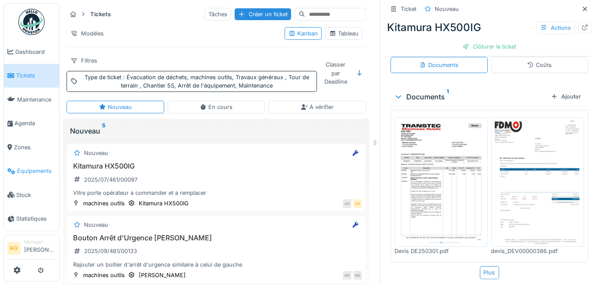  I want to click on div: Manager, so click(40, 242).